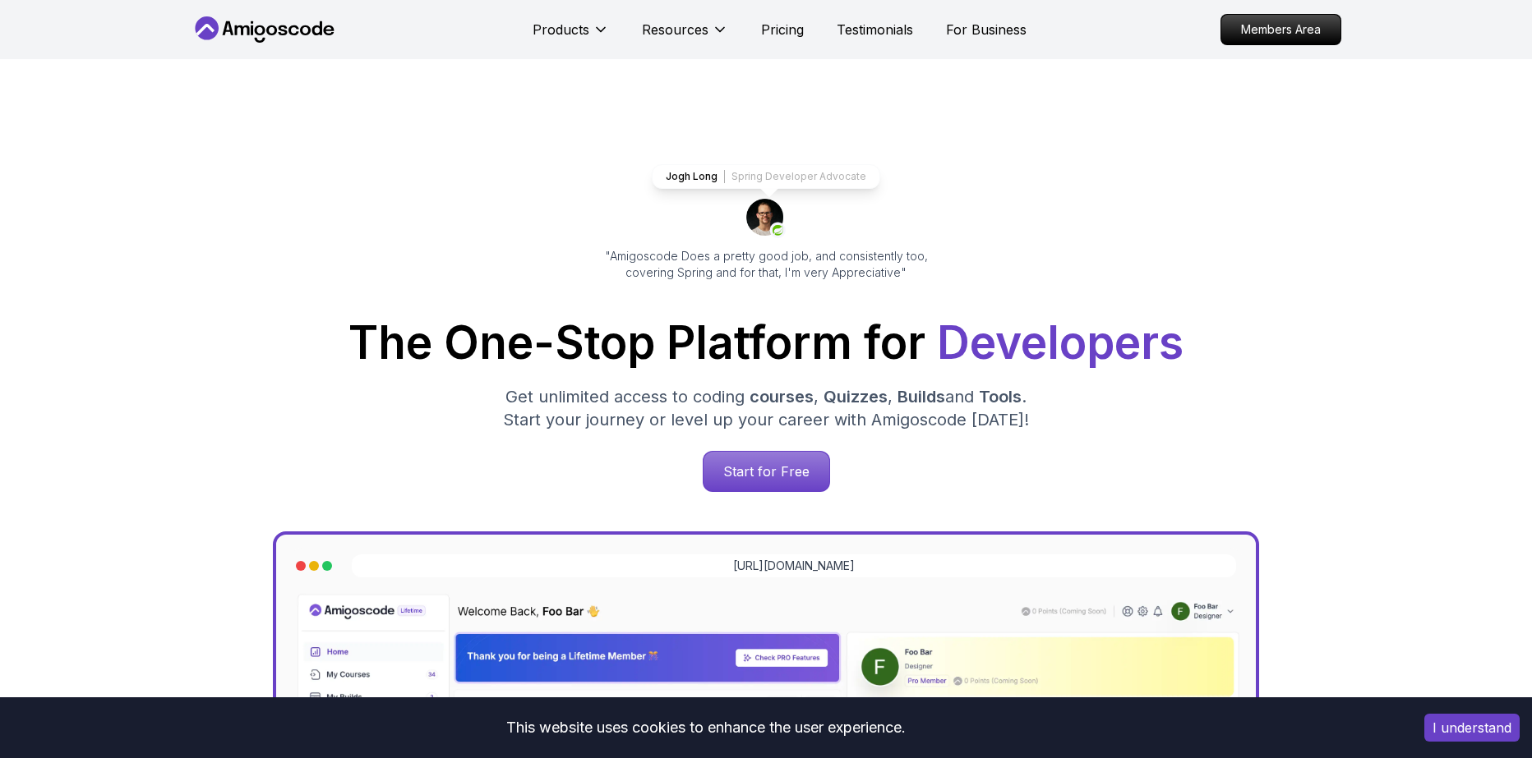 The height and width of the screenshot is (758, 1532). I want to click on a: Pricing, so click(782, 30).